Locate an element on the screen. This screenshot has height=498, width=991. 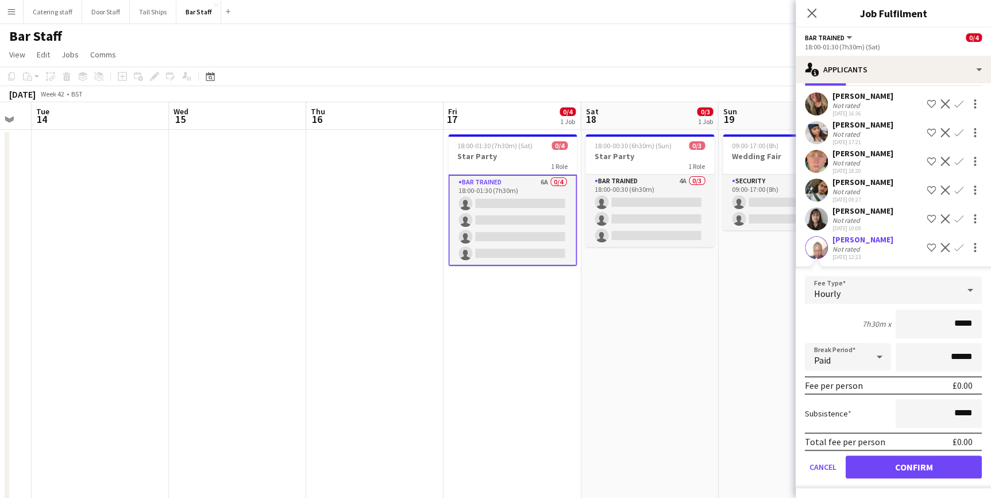
span: 18 is located at coordinates (591, 119).